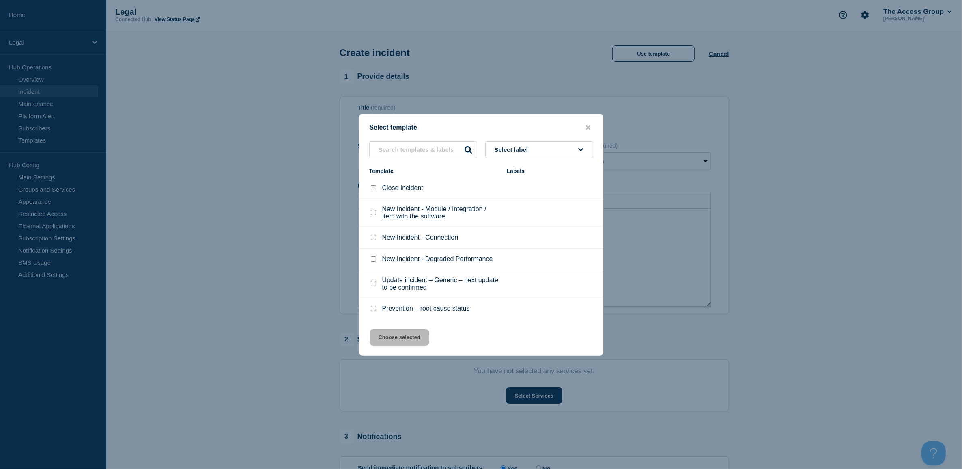  Describe the element at coordinates (423, 149) in the screenshot. I see `input: Search templates & labels` at that location.